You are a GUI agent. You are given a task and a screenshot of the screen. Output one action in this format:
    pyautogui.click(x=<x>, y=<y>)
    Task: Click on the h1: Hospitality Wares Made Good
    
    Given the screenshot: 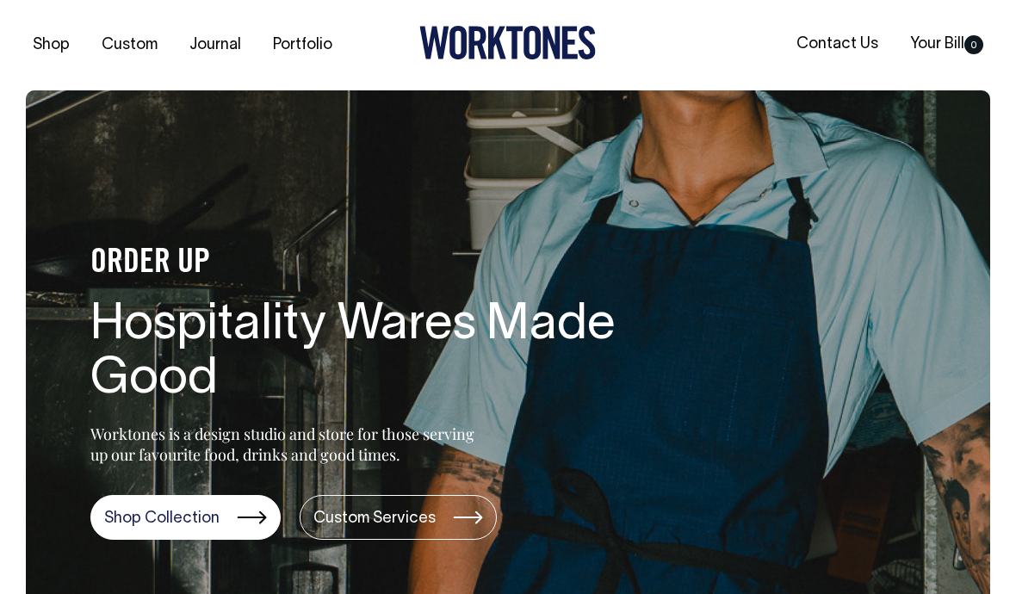 What is the action you would take?
    pyautogui.click(x=366, y=354)
    